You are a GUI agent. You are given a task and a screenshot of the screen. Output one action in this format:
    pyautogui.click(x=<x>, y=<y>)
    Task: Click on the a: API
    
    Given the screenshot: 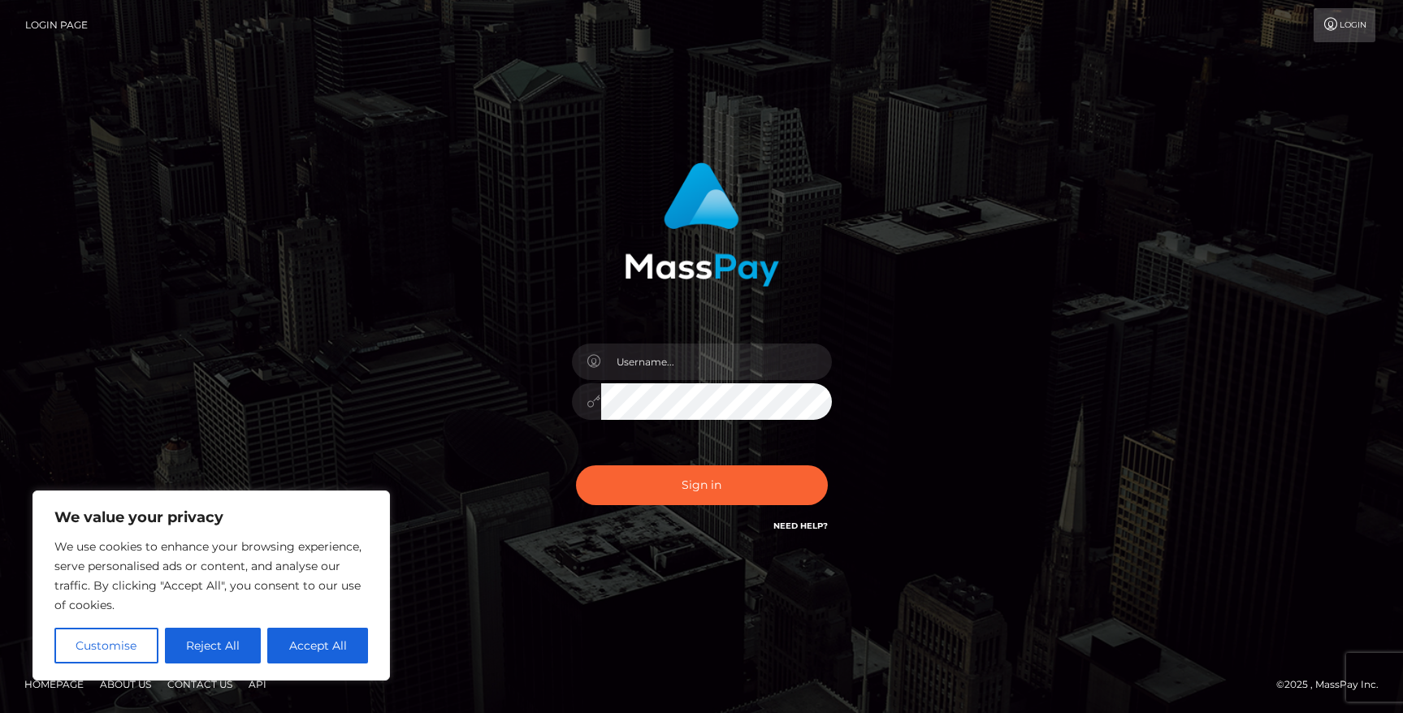 What is the action you would take?
    pyautogui.click(x=258, y=684)
    